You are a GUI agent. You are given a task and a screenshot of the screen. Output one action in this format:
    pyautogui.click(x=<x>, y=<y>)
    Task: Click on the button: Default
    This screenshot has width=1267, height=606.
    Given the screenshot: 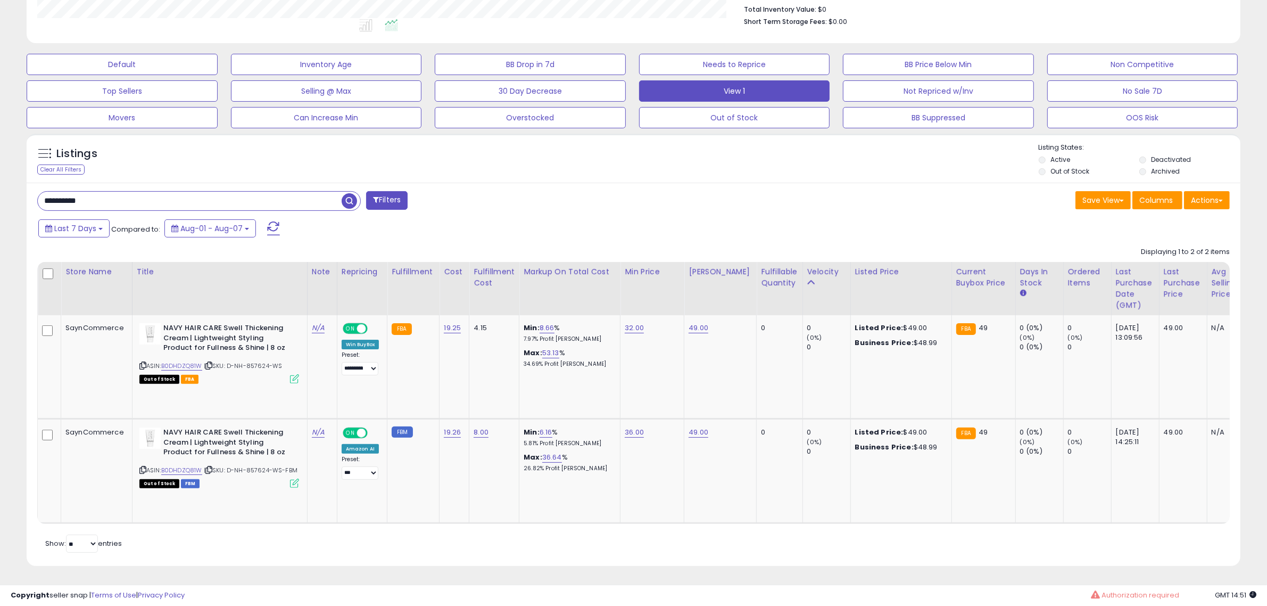 What is the action you would take?
    pyautogui.click(x=122, y=64)
    